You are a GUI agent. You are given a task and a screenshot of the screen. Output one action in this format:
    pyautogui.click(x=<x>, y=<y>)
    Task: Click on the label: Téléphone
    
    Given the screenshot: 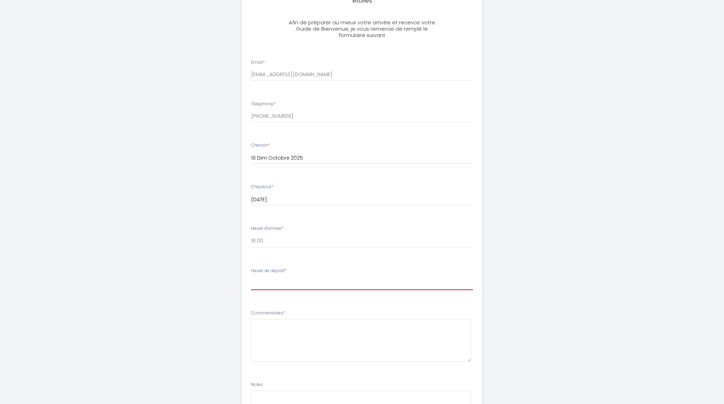 What is the action you would take?
    pyautogui.click(x=263, y=104)
    